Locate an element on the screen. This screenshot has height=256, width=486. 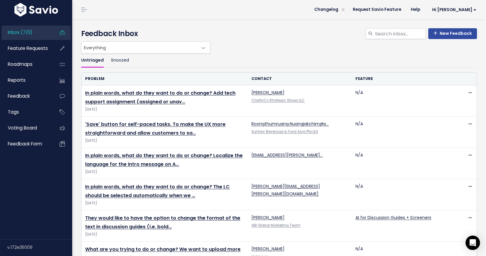
ul: Filter feature requests is located at coordinates (279, 60).